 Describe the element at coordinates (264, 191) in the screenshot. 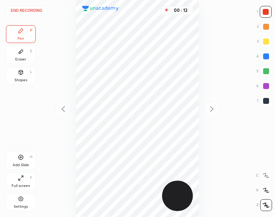

I see `div: X` at that location.